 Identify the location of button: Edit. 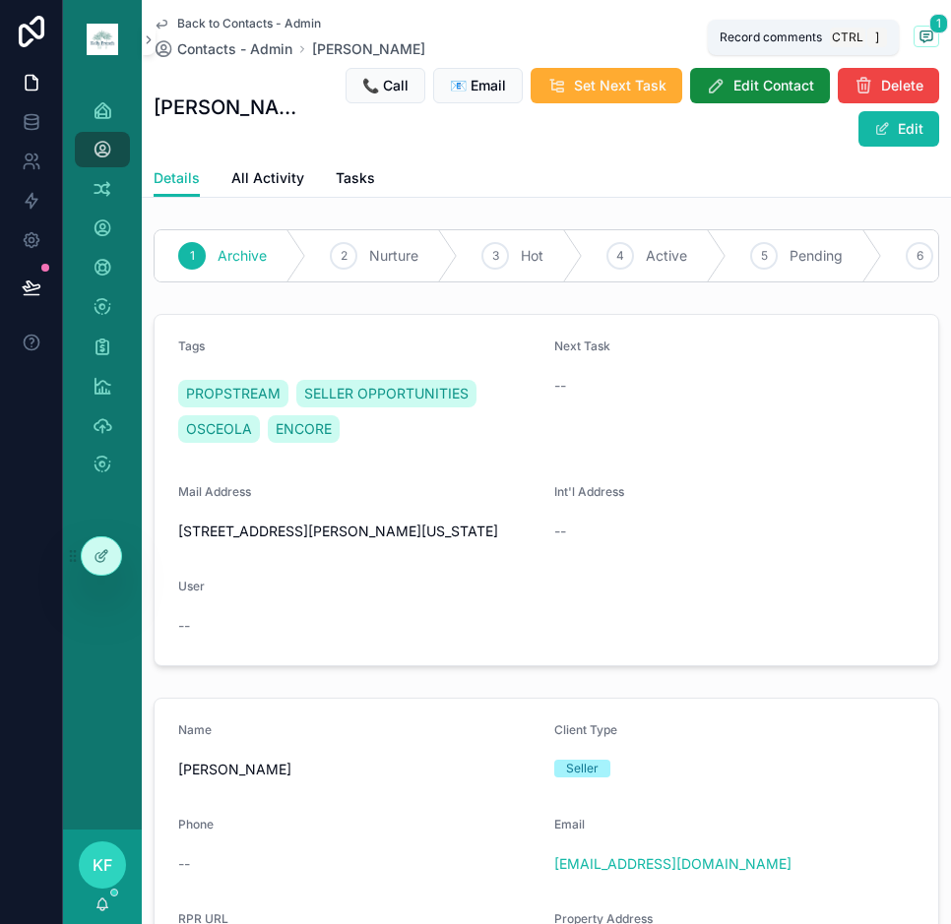
(899, 129).